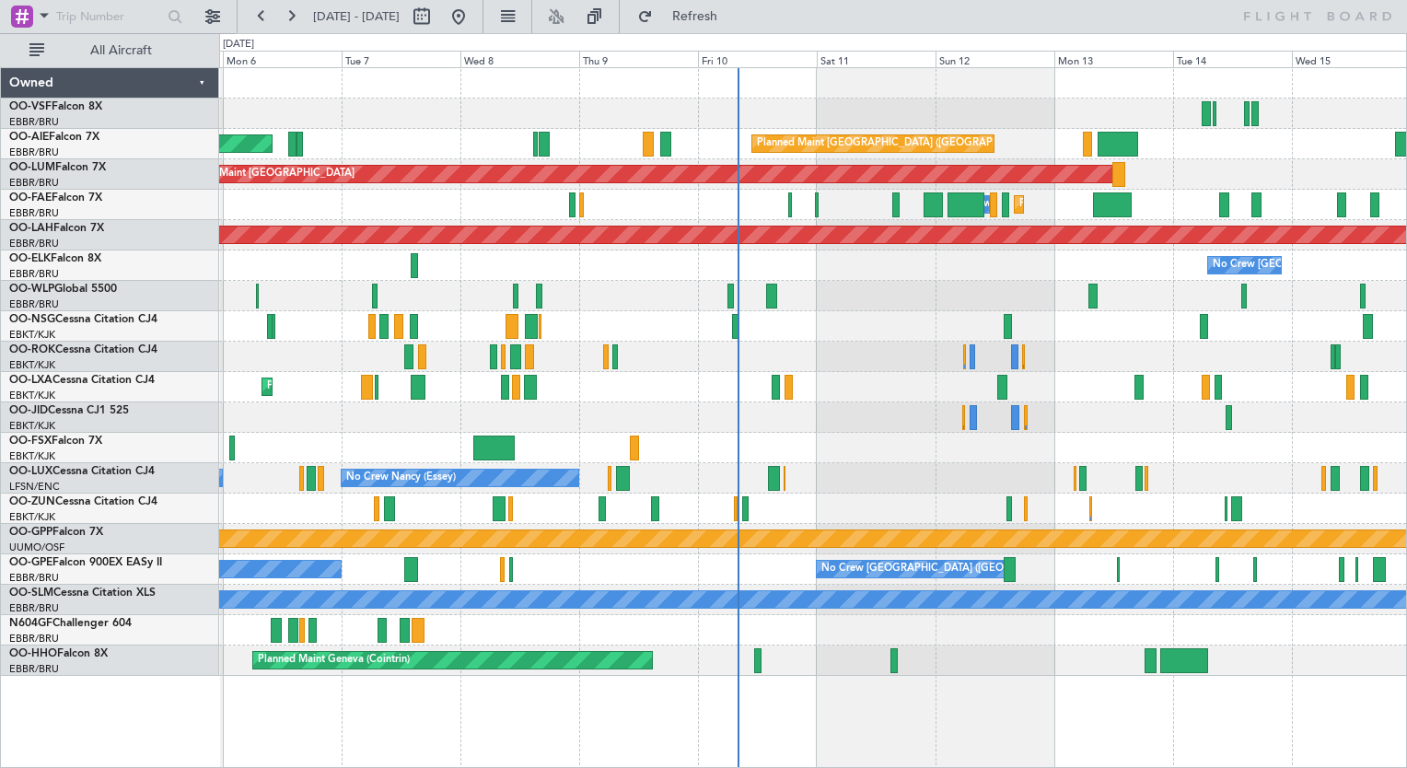 This screenshot has width=1407, height=768. Describe the element at coordinates (86, 563) in the screenshot. I see `a: OO-GPEFalcon 900EX EASy II` at that location.